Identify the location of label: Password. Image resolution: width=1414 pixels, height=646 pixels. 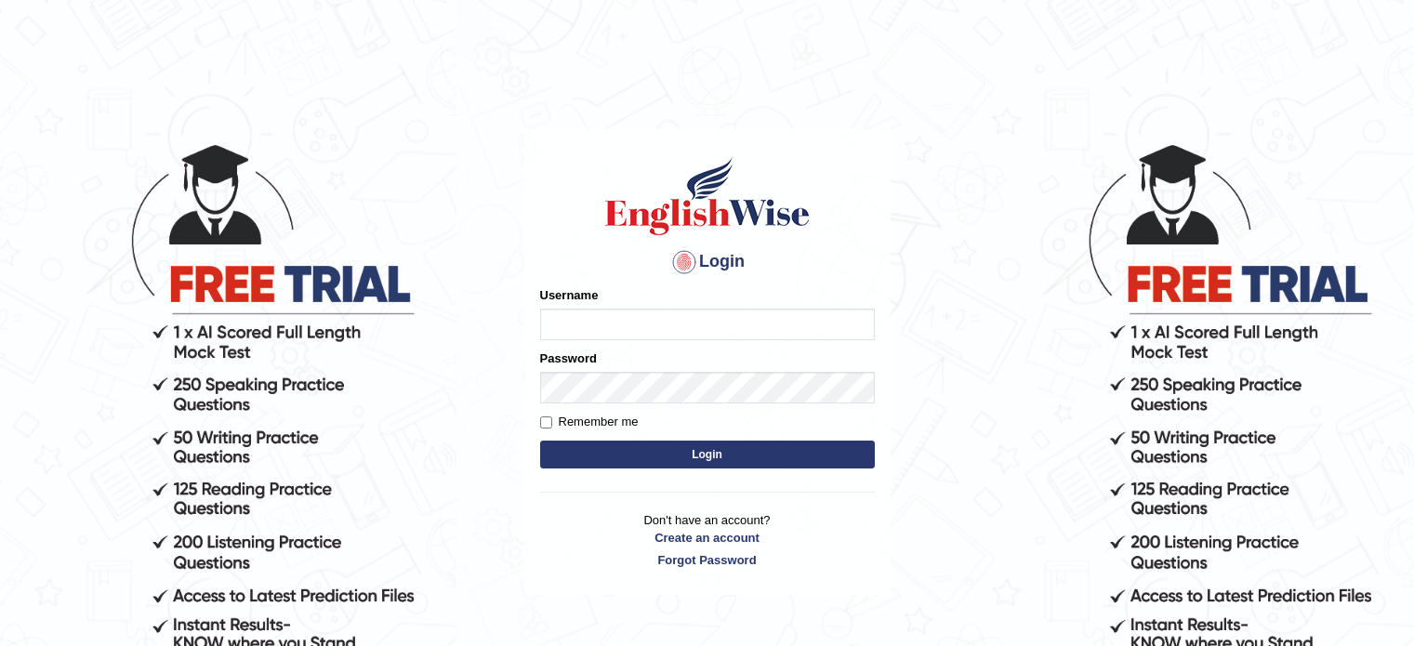
(568, 358).